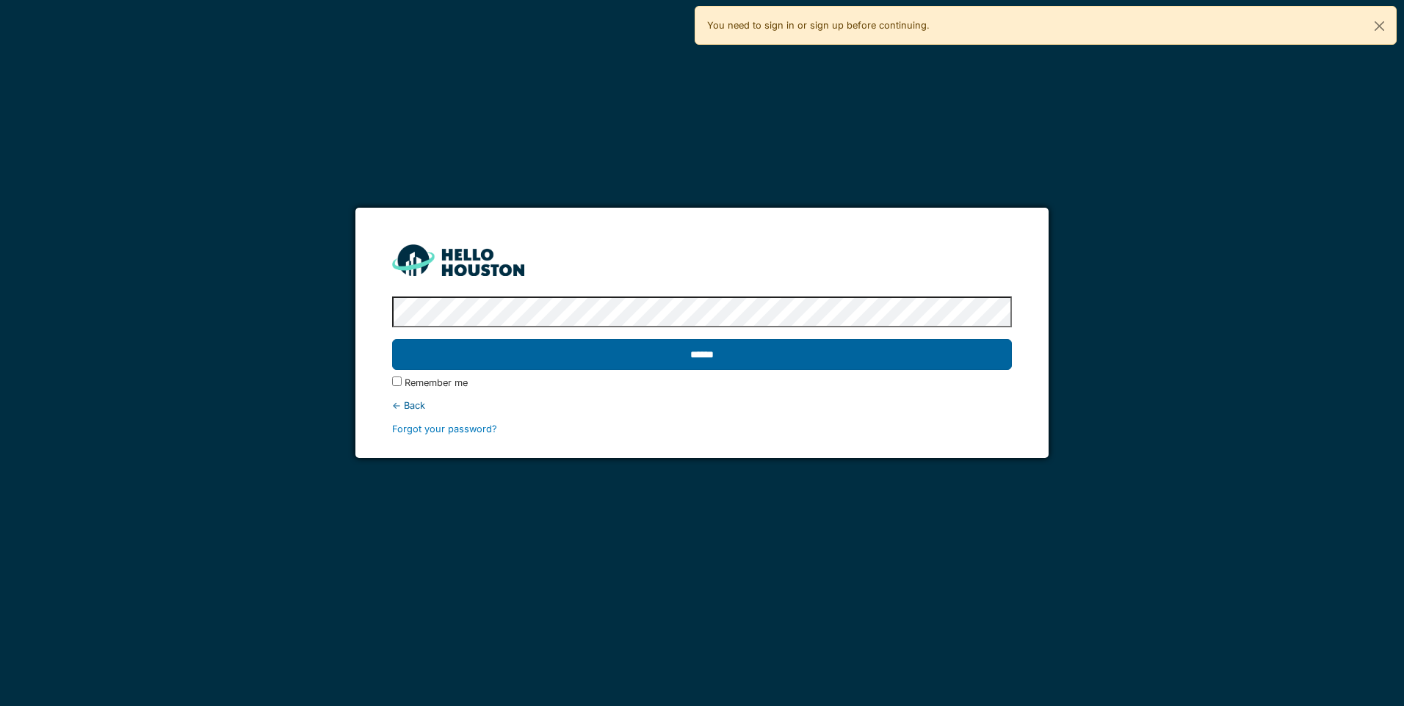 This screenshot has width=1404, height=706. What do you see at coordinates (458, 260) in the screenshot?
I see `img: HH_line-BYnF2_Hg.png` at bounding box center [458, 260].